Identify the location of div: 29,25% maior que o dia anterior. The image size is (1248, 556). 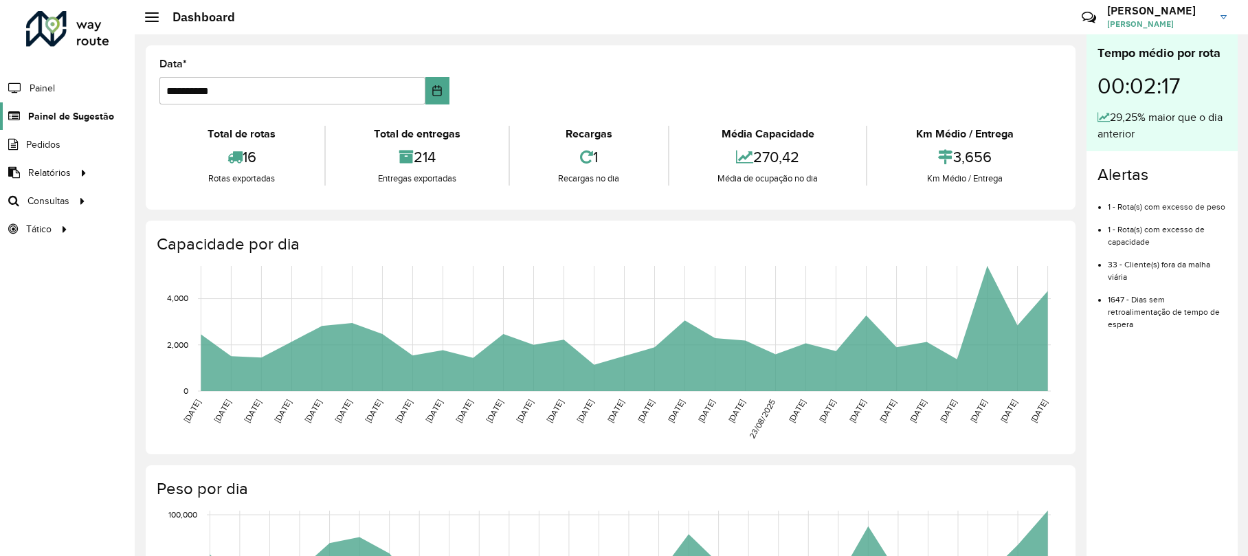
(1162, 126).